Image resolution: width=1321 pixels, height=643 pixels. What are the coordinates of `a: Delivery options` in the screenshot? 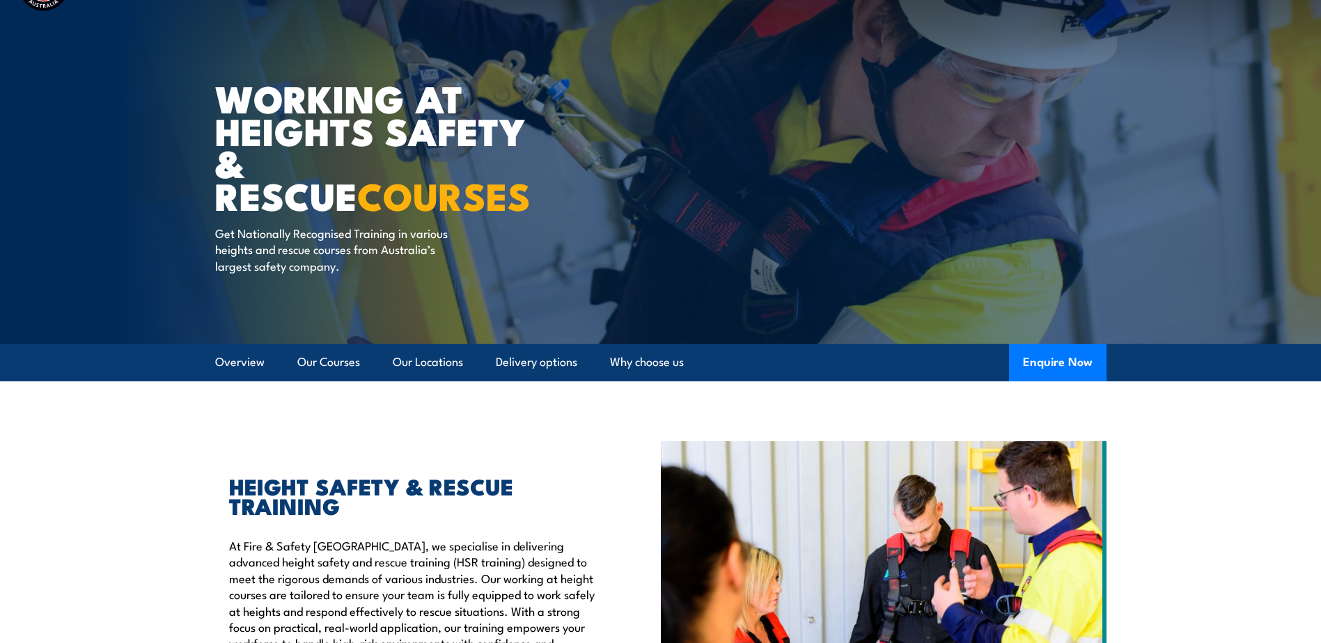 It's located at (536, 362).